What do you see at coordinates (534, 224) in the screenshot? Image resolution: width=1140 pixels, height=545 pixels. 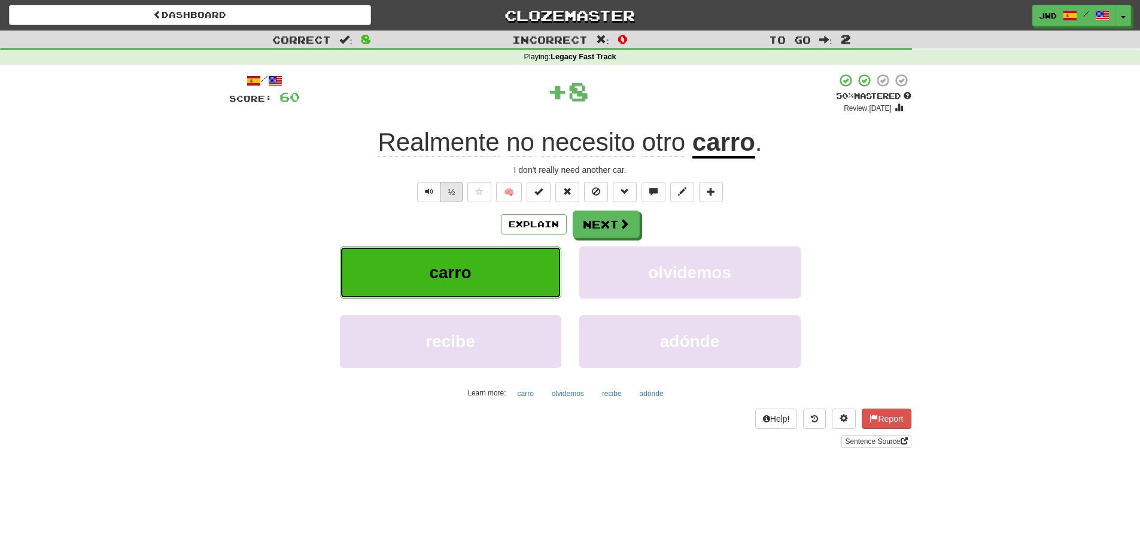 I see `button: Explain` at bounding box center [534, 224].